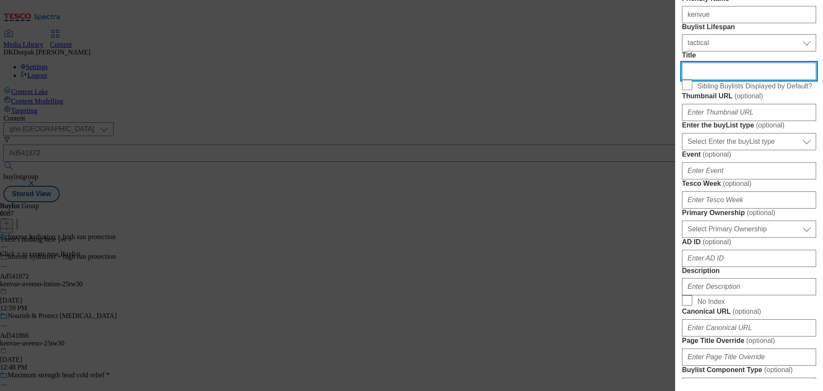  Describe the element at coordinates (749, 357) in the screenshot. I see `input: Enter Page Title Override` at that location.